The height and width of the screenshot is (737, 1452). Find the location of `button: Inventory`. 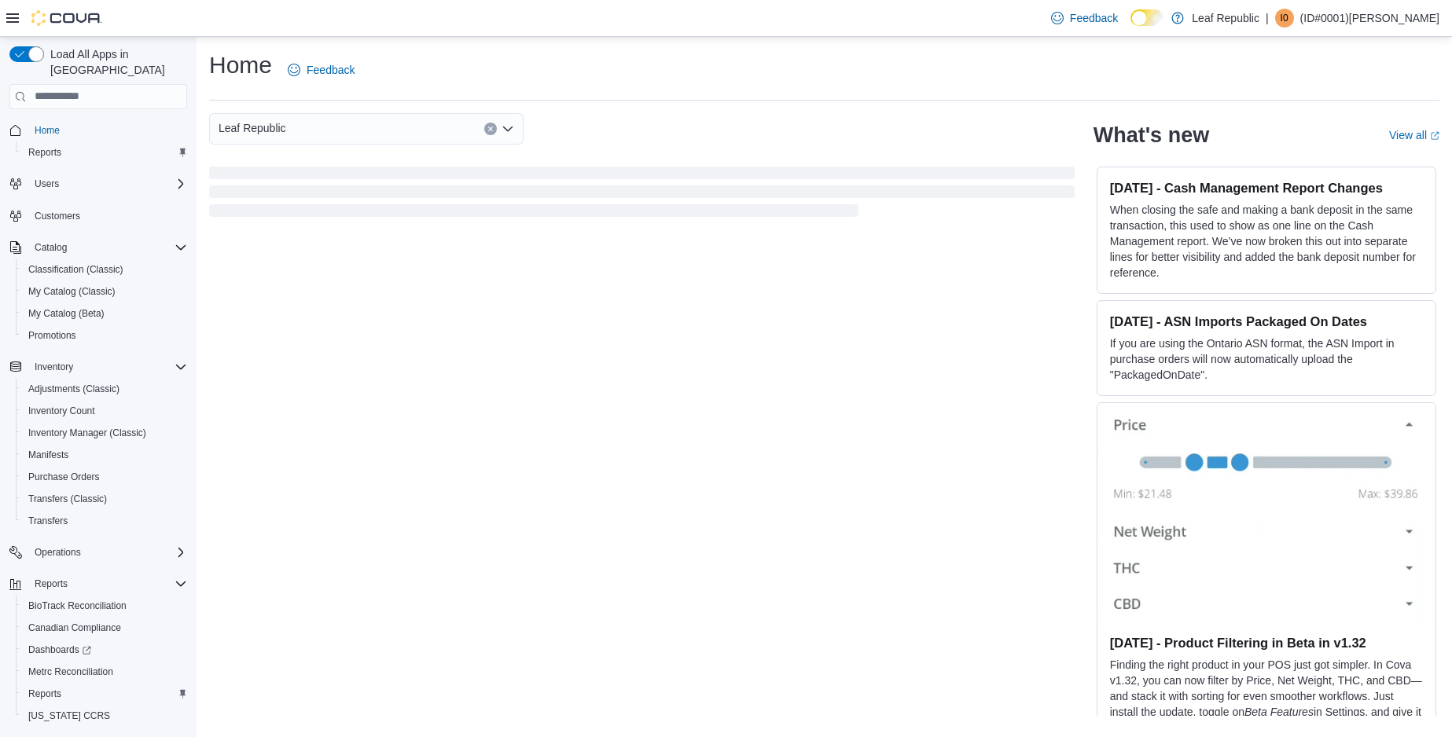

button: Inventory is located at coordinates (53, 367).